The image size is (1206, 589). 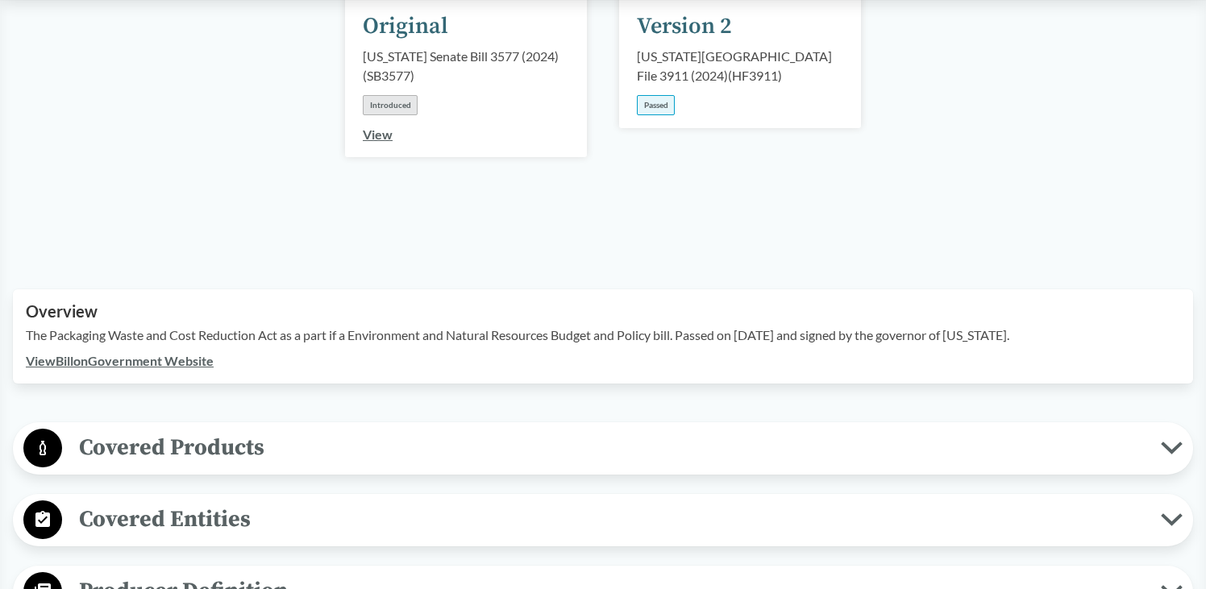 What do you see at coordinates (684, 27) in the screenshot?
I see `div: Version 2` at bounding box center [684, 27].